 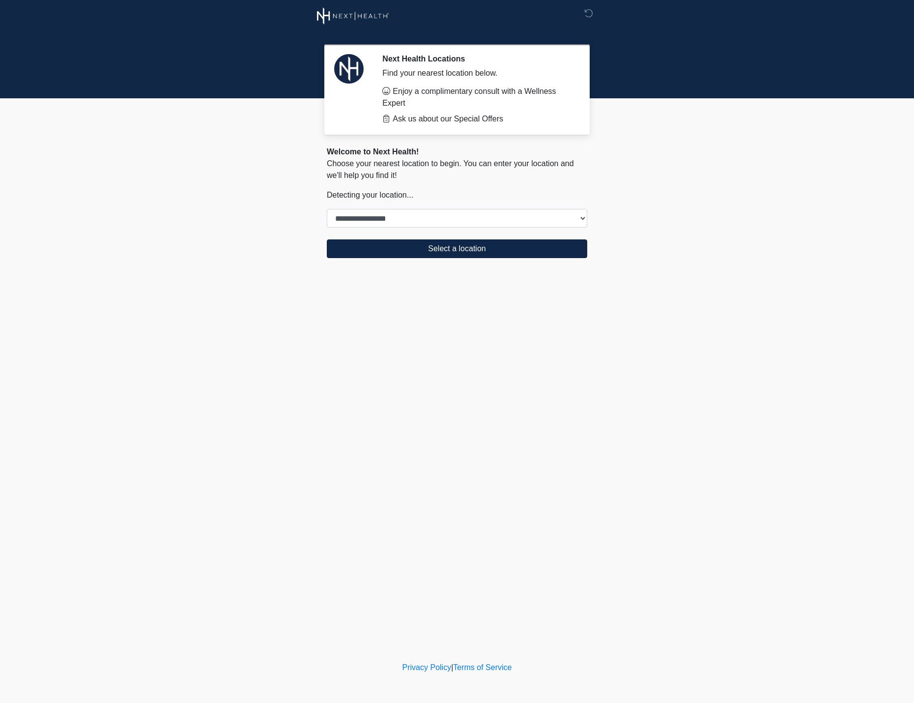 I want to click on div: Welcome to Next Health!, so click(x=457, y=152).